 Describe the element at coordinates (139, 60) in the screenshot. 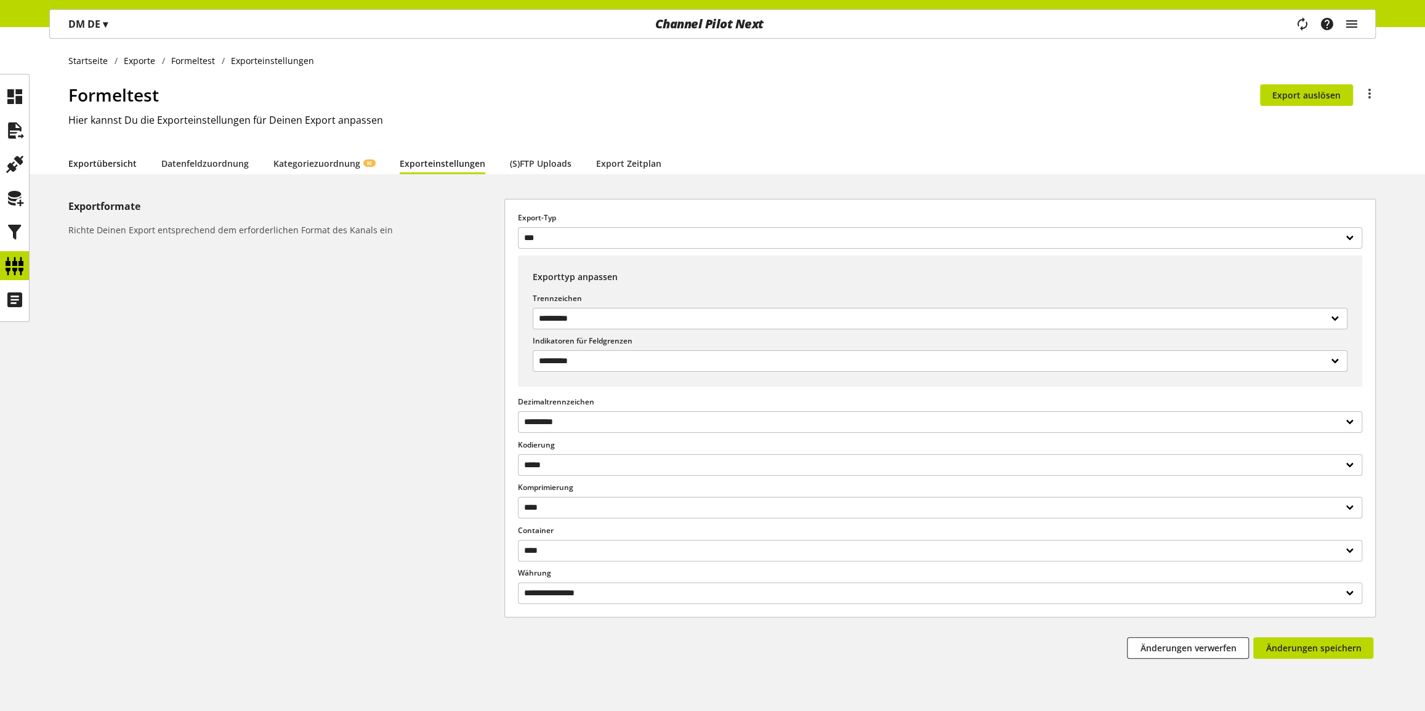

I see `span: Exporte` at that location.